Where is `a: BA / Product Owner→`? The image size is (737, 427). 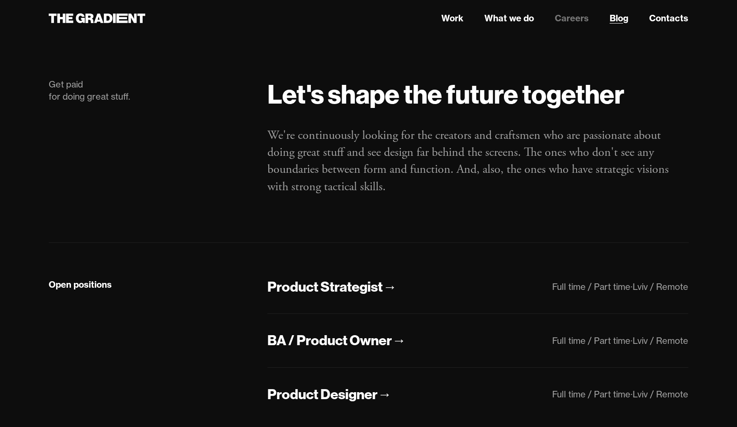 a: BA / Product Owner→ is located at coordinates (337, 340).